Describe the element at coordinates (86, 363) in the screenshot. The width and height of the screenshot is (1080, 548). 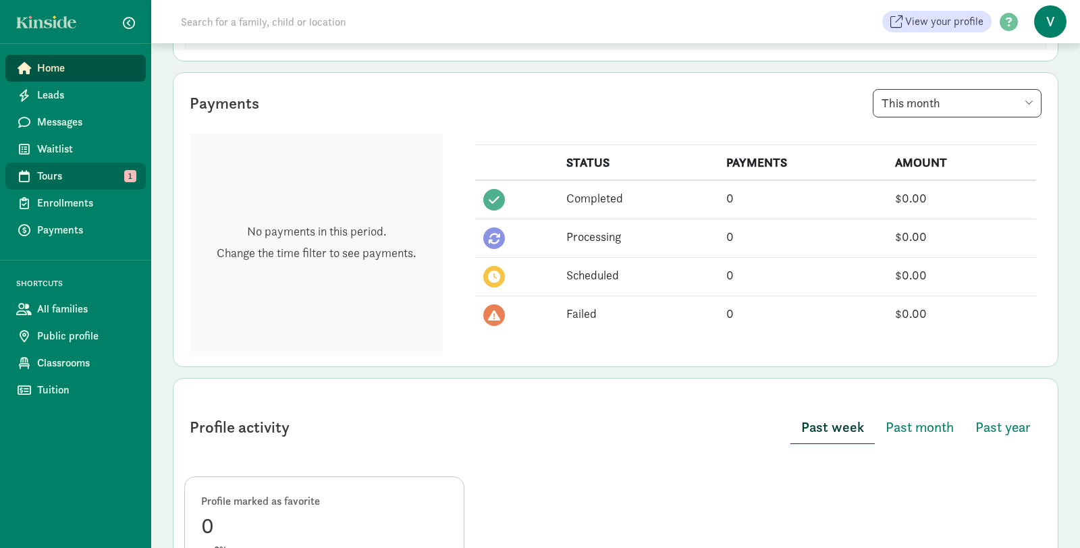
I see `span: Classrooms` at that location.